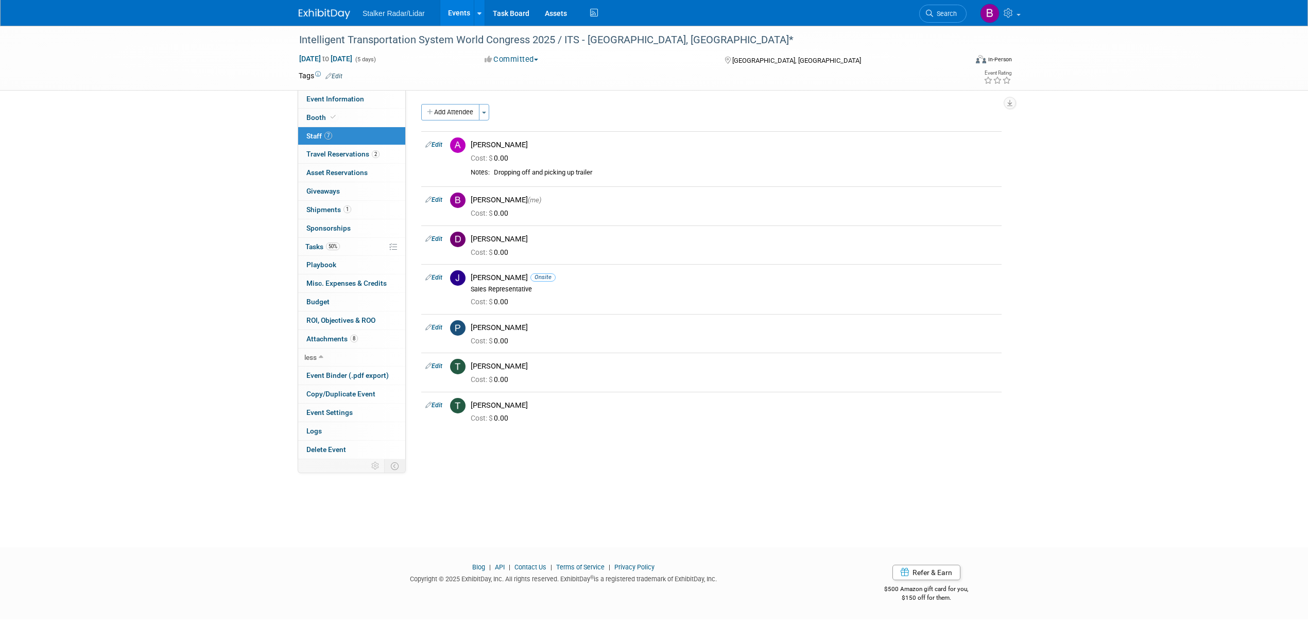 Image resolution: width=1308 pixels, height=625 pixels. Describe the element at coordinates (500, 567) in the screenshot. I see `a: API` at that location.